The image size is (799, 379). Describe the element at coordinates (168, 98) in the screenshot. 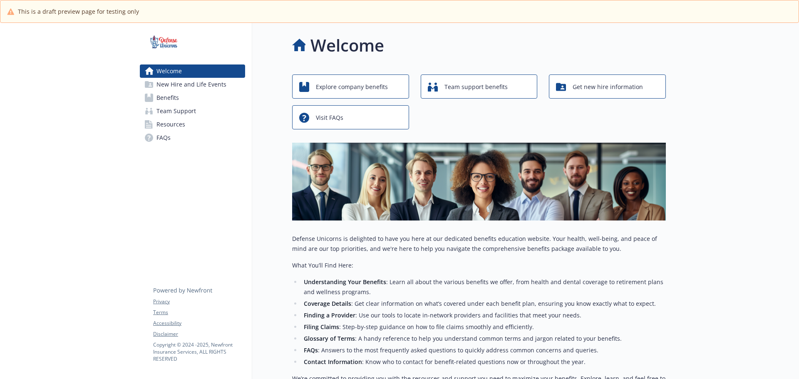

I see `span: Benefits` at that location.